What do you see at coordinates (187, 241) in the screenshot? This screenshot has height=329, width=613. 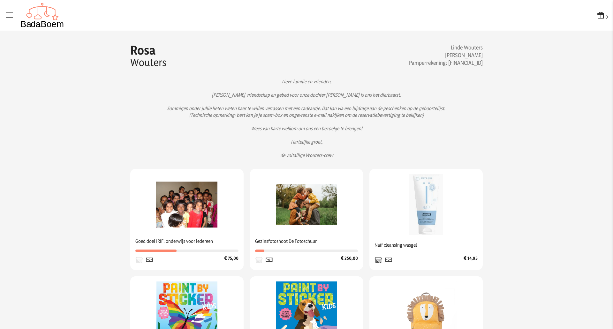 I see `span: Goed doel IRIF: onderwijs voor iedereen` at bounding box center [187, 241].